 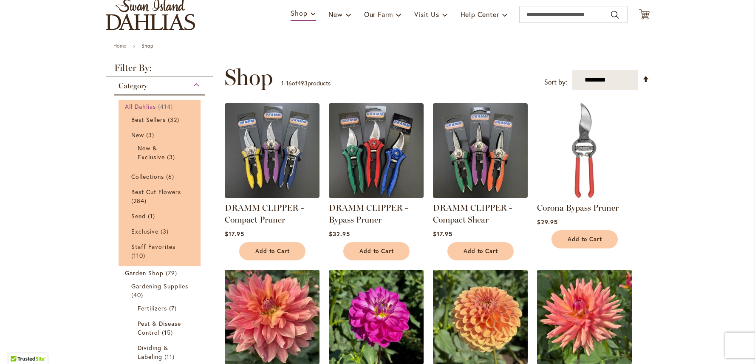 I want to click on span: New & Exclusive, so click(x=151, y=152).